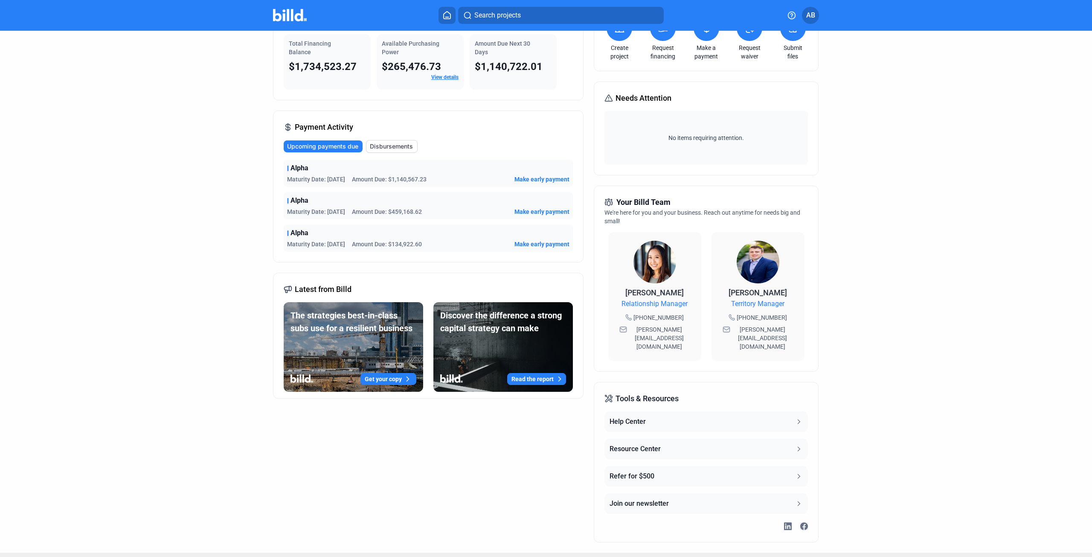  What do you see at coordinates (411, 67) in the screenshot?
I see `span: $265,476.73` at bounding box center [411, 67].